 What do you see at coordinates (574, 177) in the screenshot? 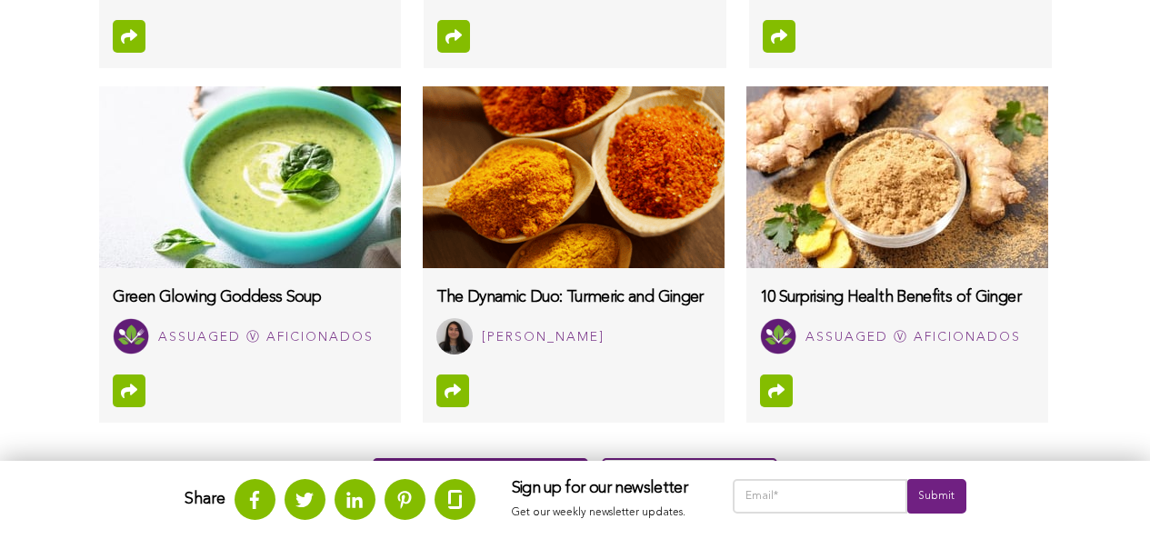
I see `img: top-ten-health-benefits-of-turmeric` at bounding box center [574, 177].